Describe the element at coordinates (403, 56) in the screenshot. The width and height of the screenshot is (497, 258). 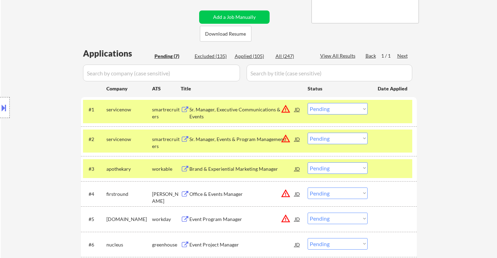
I see `div: Next` at that location.